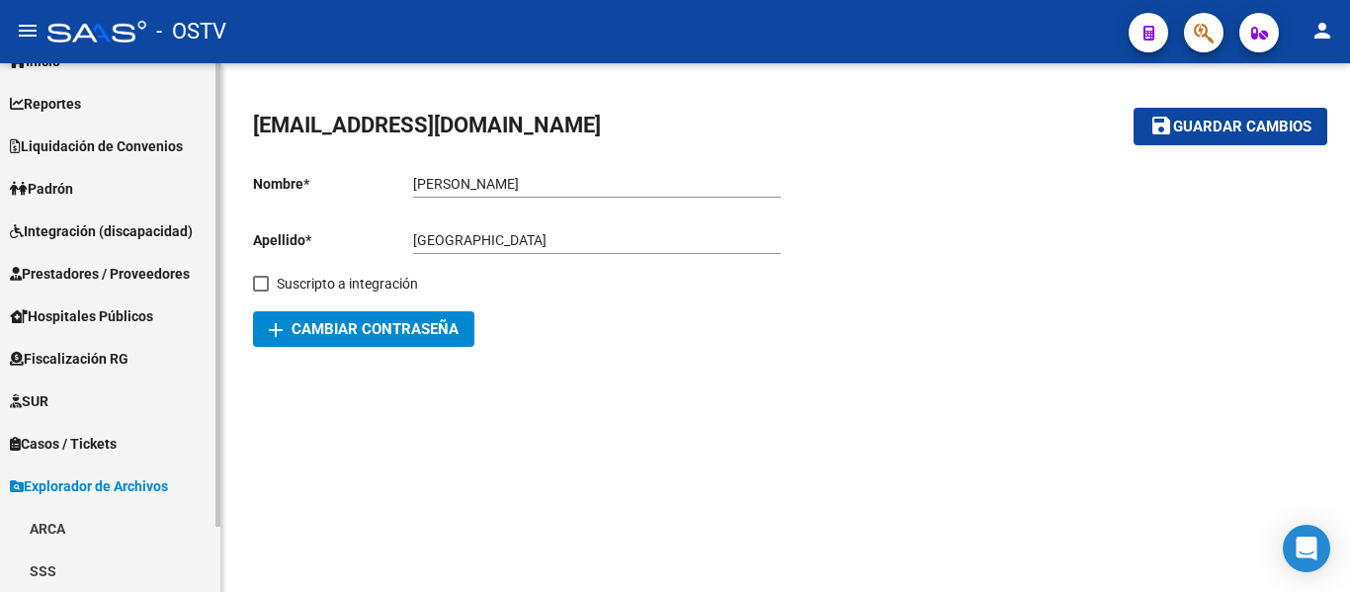  I want to click on span: Casos / Tickets, so click(63, 444).